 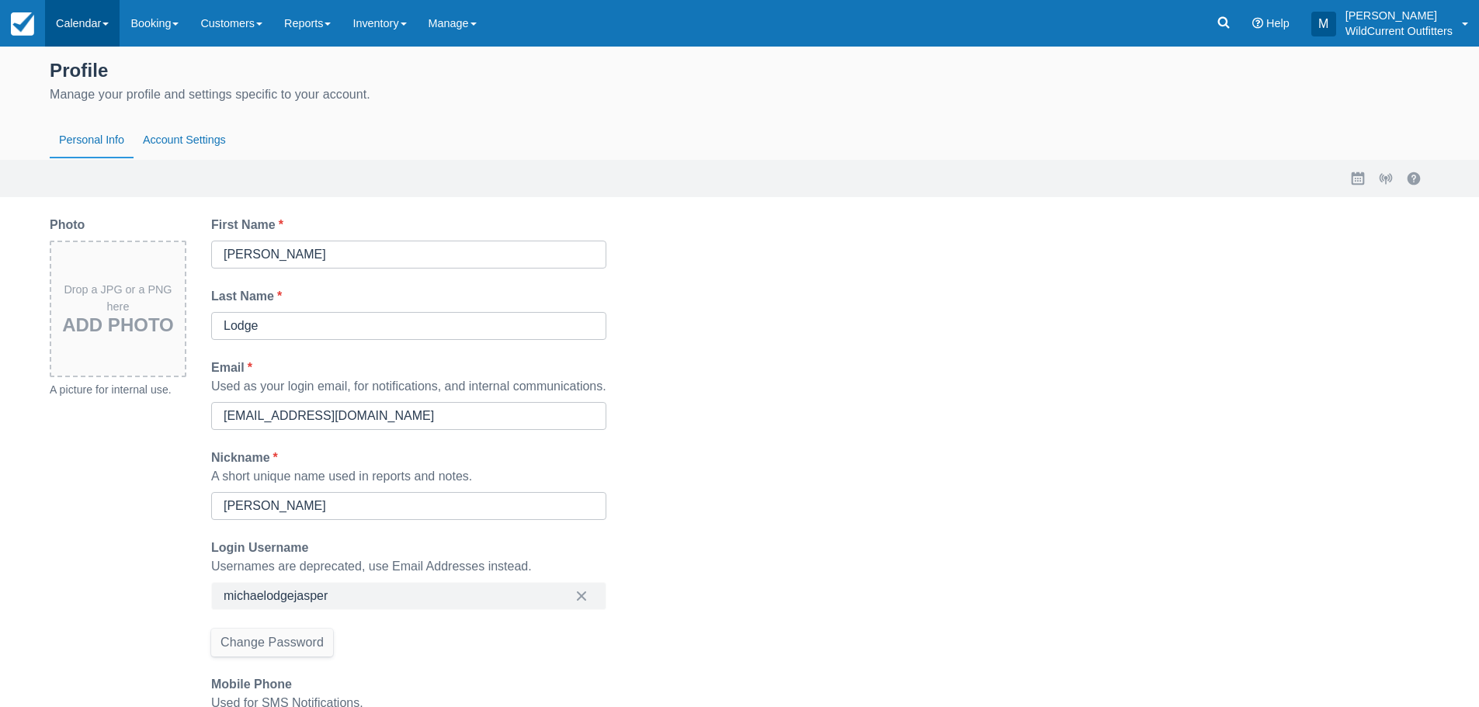 I want to click on div: Profile, so click(x=739, y=69).